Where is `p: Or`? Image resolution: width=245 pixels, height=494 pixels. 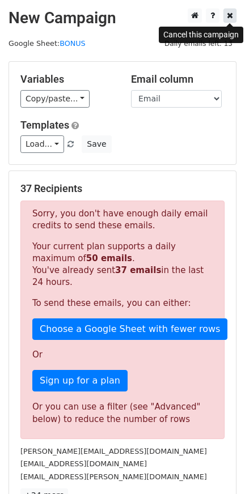 p: Or is located at coordinates (122, 355).